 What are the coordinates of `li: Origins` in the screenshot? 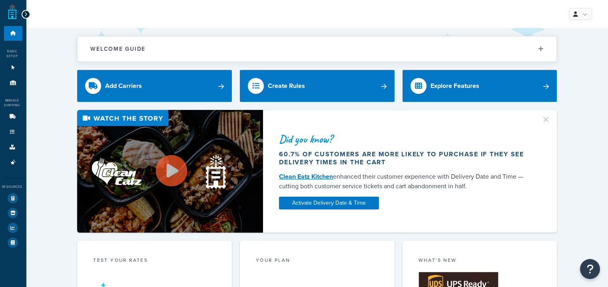 It's located at (13, 83).